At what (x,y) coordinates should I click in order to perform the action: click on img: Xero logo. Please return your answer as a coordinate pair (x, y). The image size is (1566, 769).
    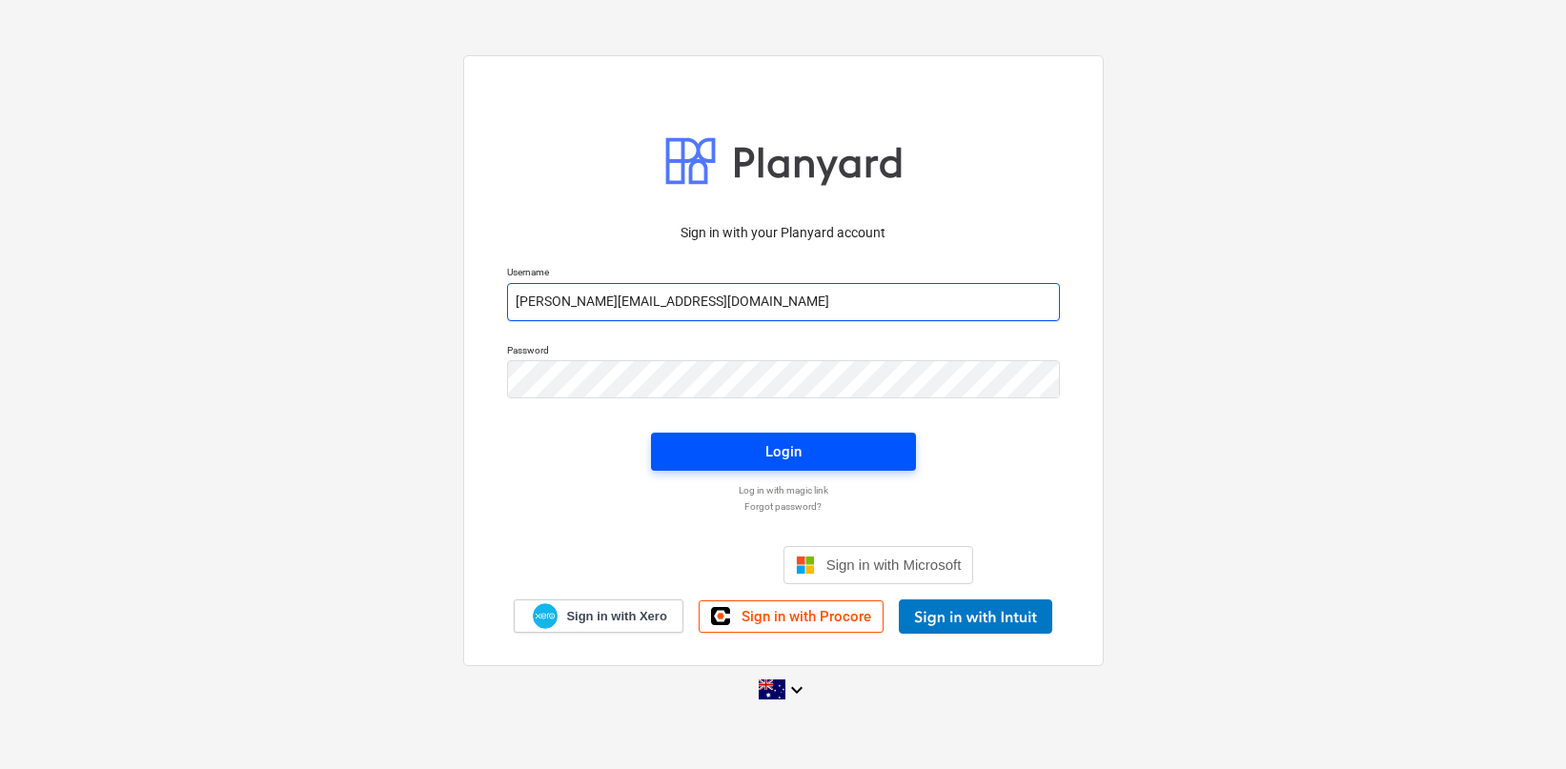
    Looking at the image, I should click on (545, 616).